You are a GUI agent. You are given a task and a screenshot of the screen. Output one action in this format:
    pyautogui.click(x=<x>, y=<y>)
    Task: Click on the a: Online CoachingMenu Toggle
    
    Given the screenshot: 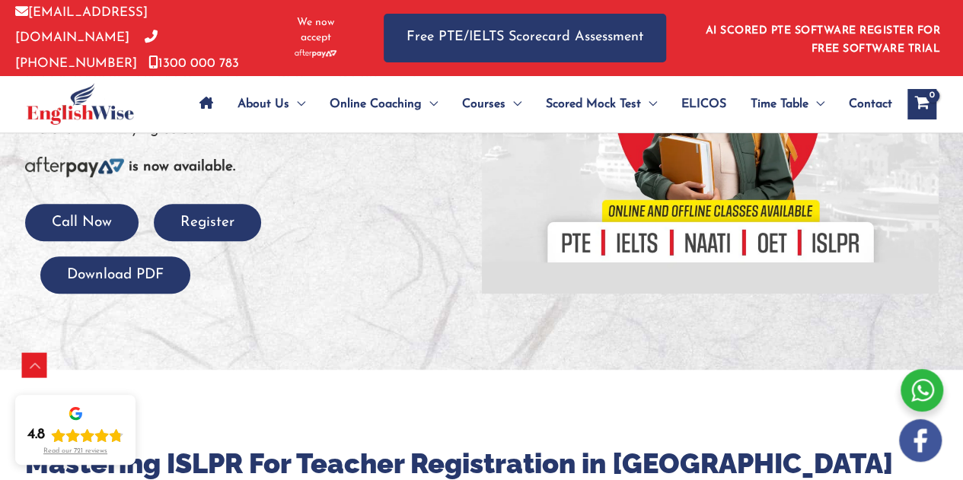 What is the action you would take?
    pyautogui.click(x=384, y=104)
    